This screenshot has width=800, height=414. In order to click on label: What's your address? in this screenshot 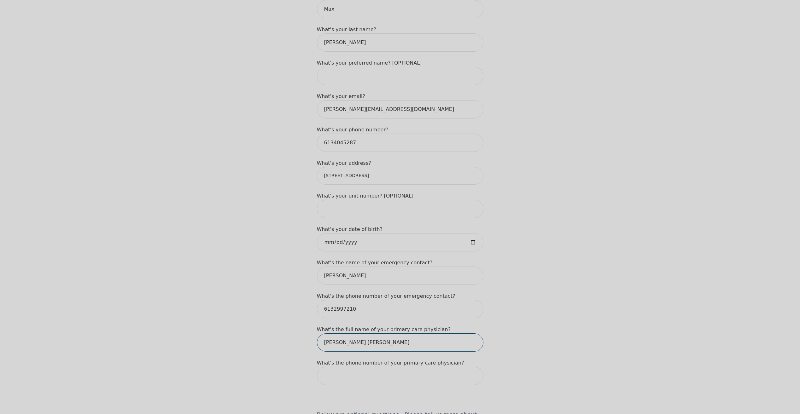, I will do `click(344, 163)`.